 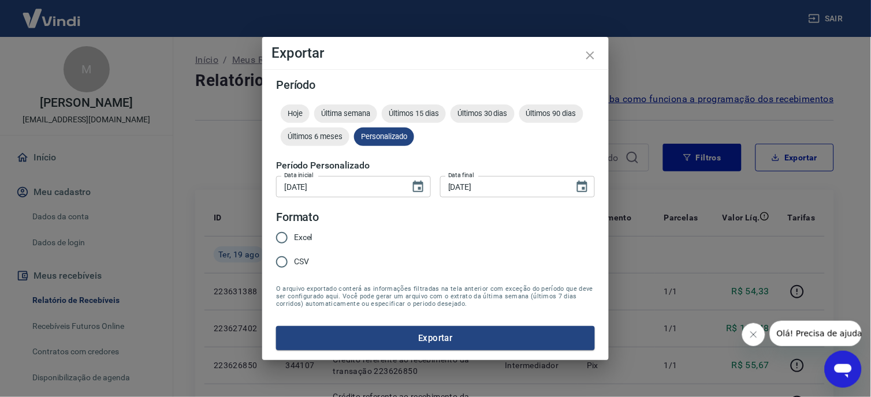 I want to click on span: CSV, so click(x=302, y=262).